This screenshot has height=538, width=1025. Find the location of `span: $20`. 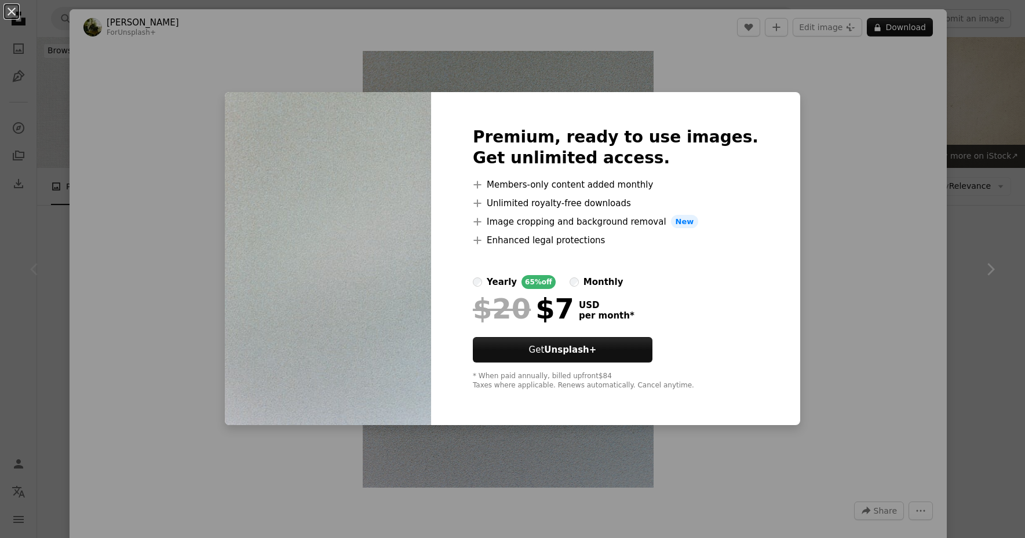

span: $20 is located at coordinates (502, 309).